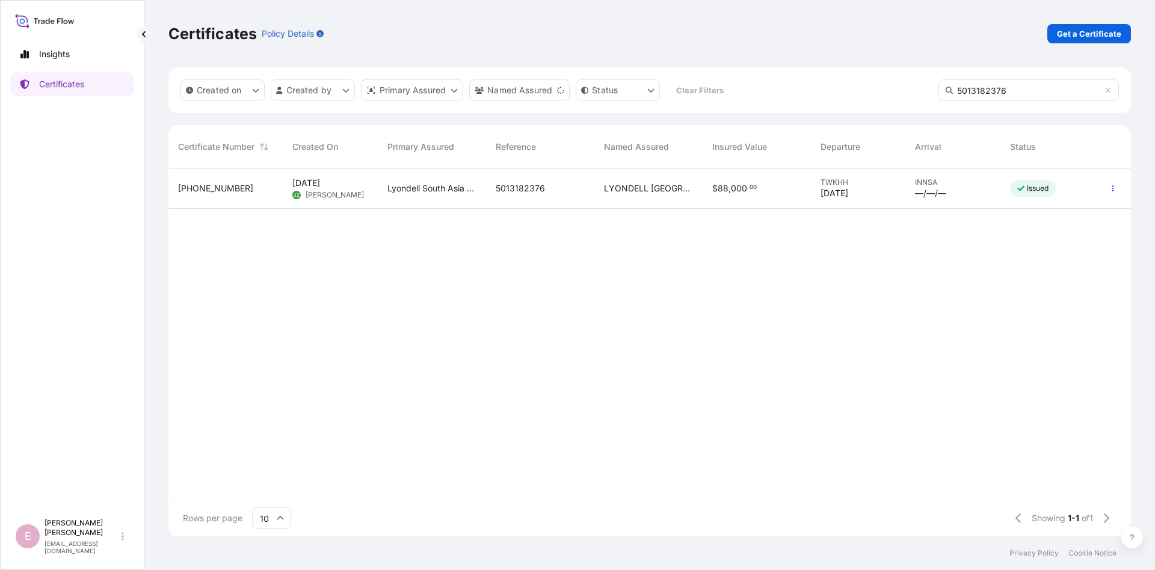  I want to click on span: E, so click(28, 536).